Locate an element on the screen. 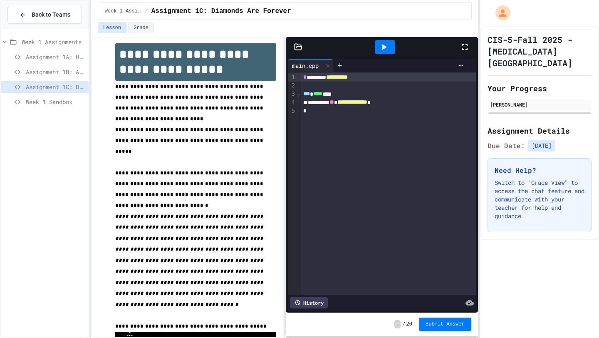 Image resolution: width=599 pixels, height=338 pixels. p: Switch to "Grade View" to access the chat feature and communicate with your teacher for help and ... is located at coordinates (539, 199).